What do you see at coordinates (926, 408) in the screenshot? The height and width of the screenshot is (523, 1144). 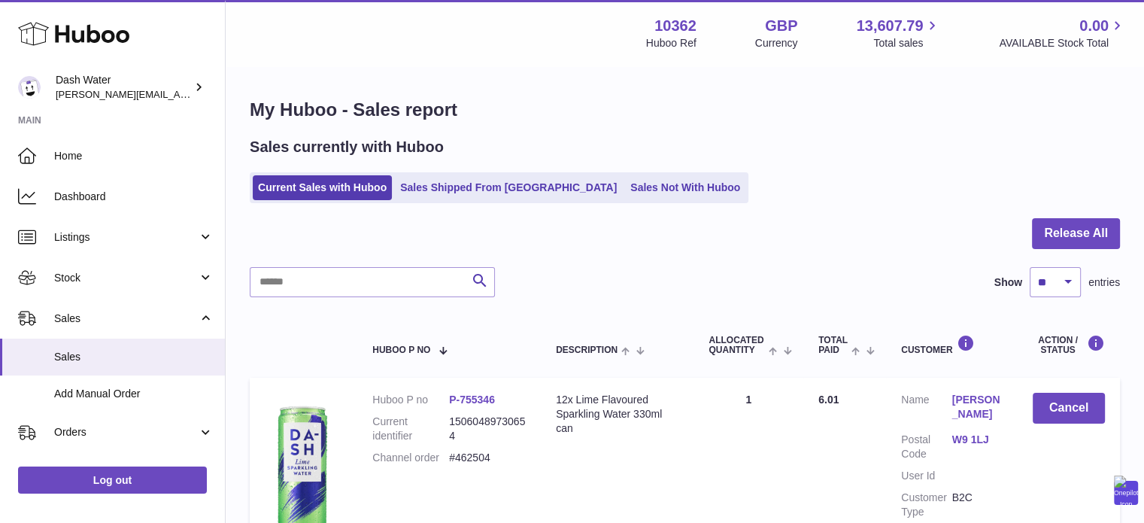 I see `dt: Name` at bounding box center [926, 408].